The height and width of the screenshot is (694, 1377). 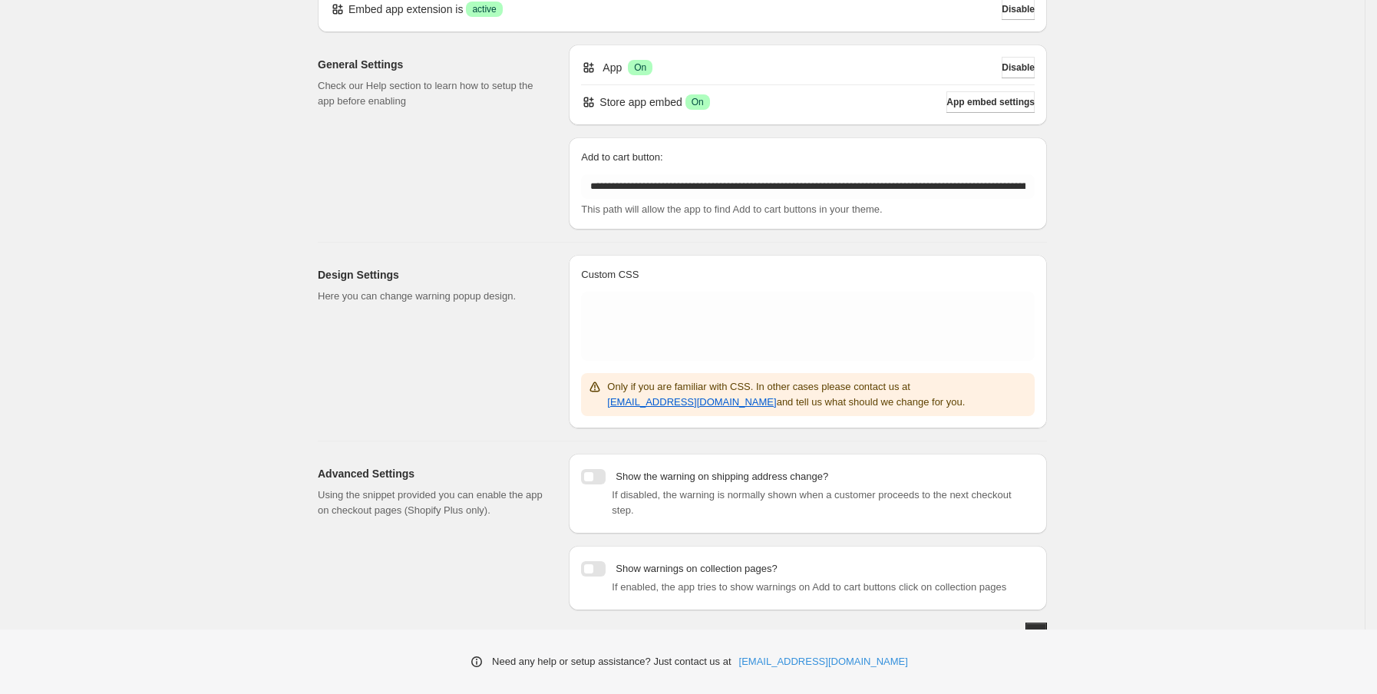 What do you see at coordinates (990, 102) in the screenshot?
I see `span: App embed settings` at bounding box center [990, 102].